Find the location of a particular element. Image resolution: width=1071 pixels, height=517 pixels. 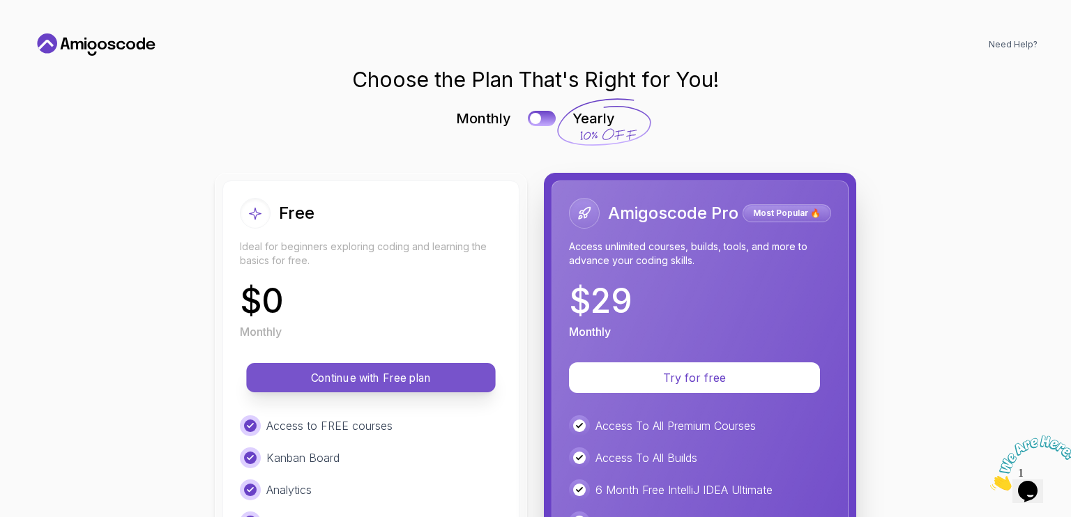

p: $ 29 is located at coordinates (600, 301).